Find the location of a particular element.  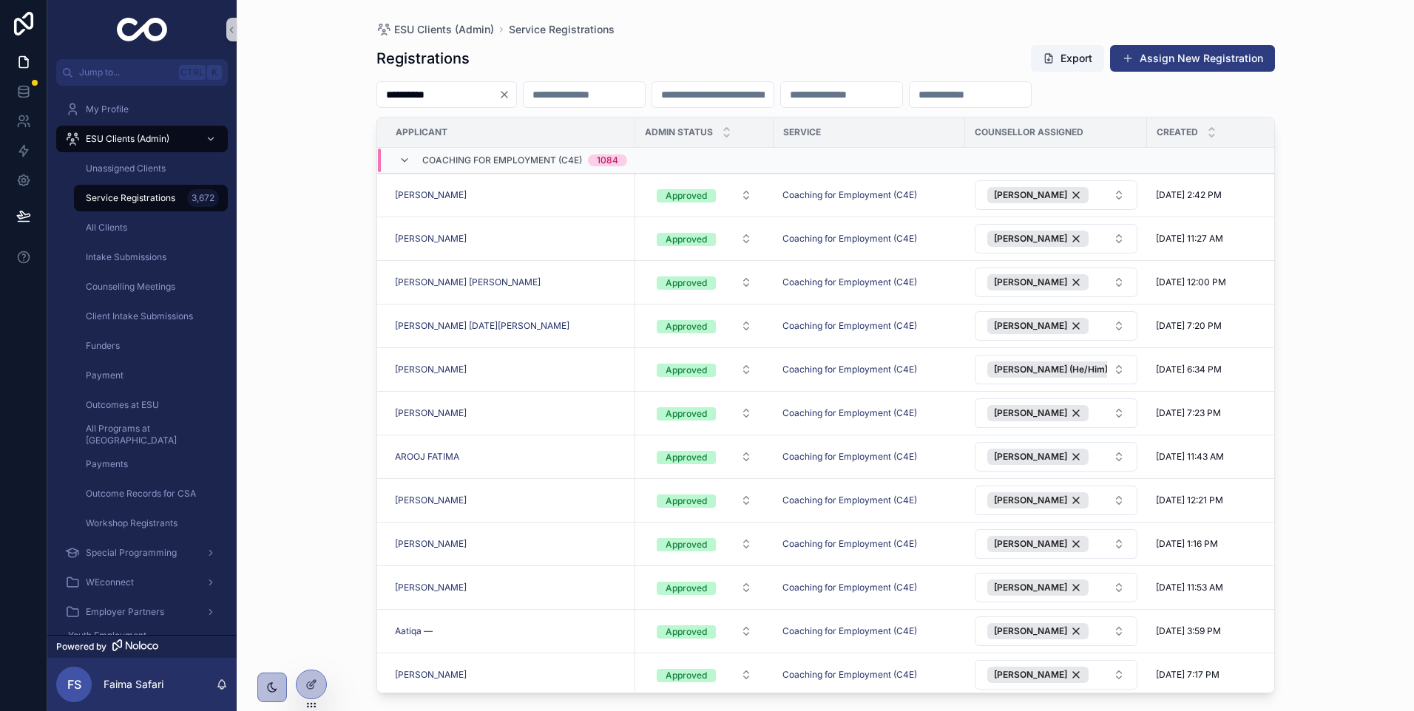

a: Employer Partners is located at coordinates (142, 612).